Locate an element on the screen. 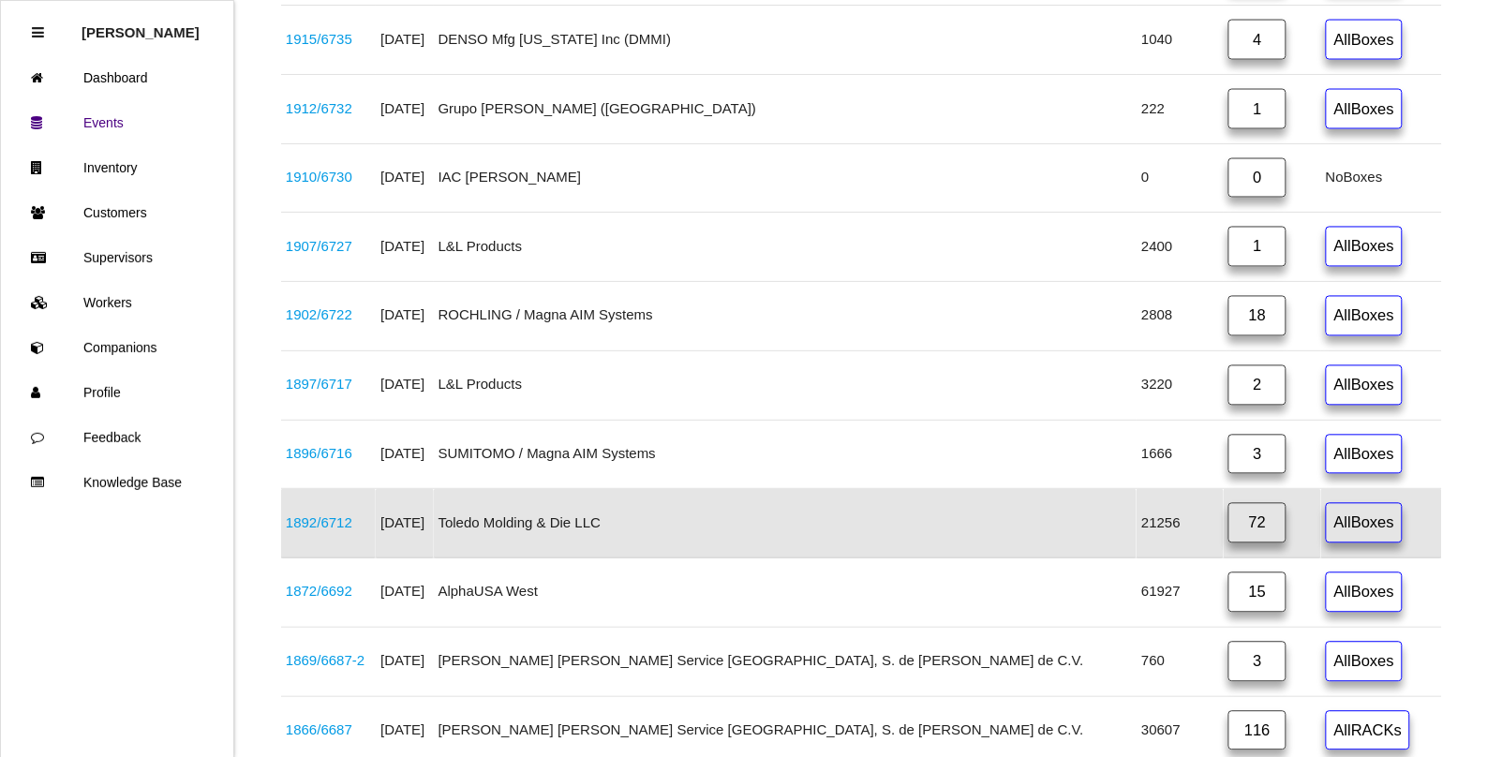 This screenshot has width=1502, height=757. a: 1902/6722 is located at coordinates (319, 315).